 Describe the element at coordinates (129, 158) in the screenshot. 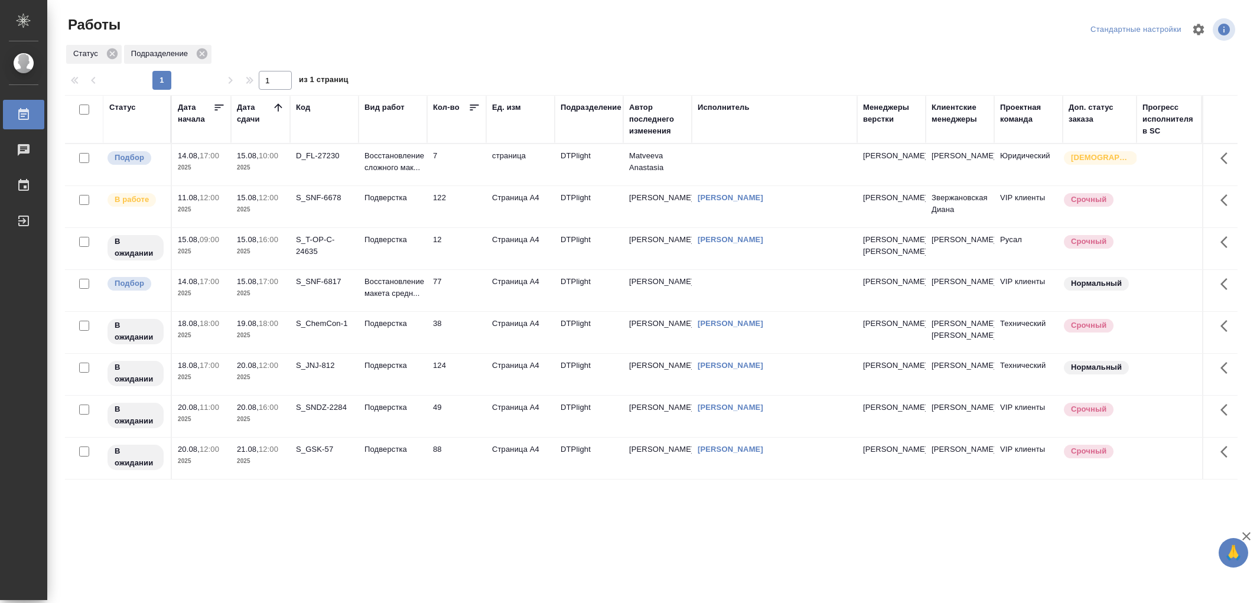

I see `p: Подбор` at that location.